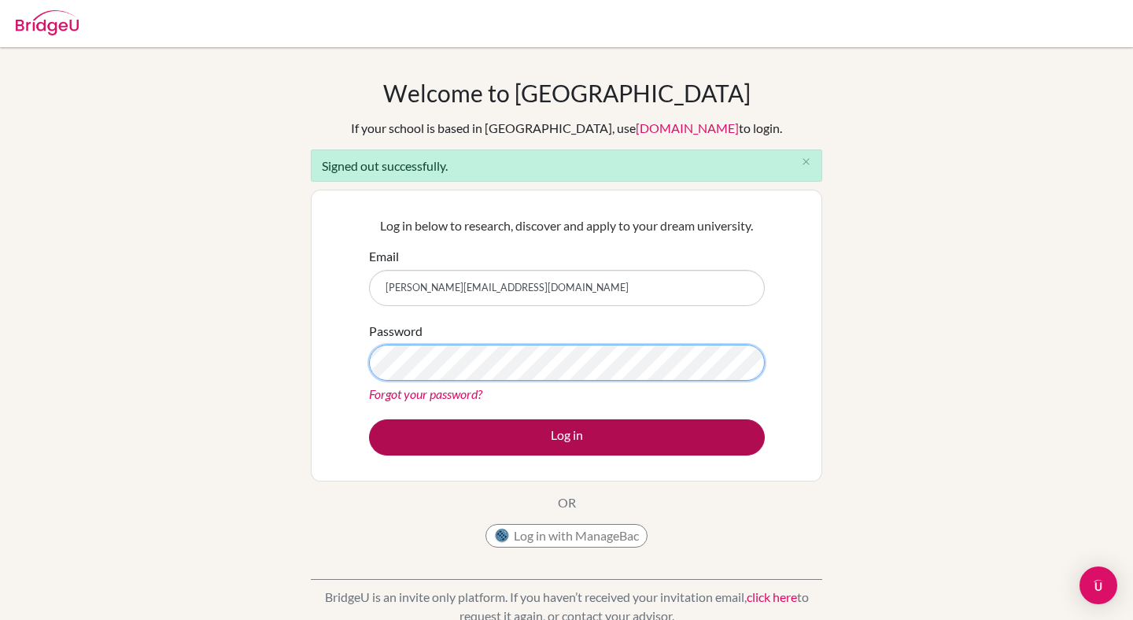 The height and width of the screenshot is (620, 1133). Describe the element at coordinates (567, 503) in the screenshot. I see `p: OR` at that location.